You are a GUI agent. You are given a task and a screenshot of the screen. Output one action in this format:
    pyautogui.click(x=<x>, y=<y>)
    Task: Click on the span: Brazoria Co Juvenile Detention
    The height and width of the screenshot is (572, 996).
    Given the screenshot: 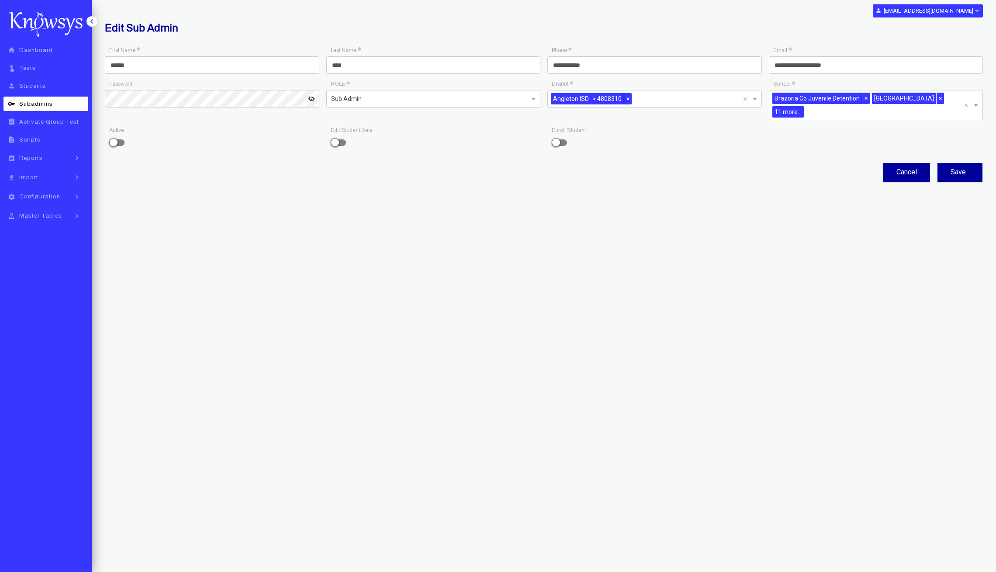 What is the action you would take?
    pyautogui.click(x=817, y=98)
    